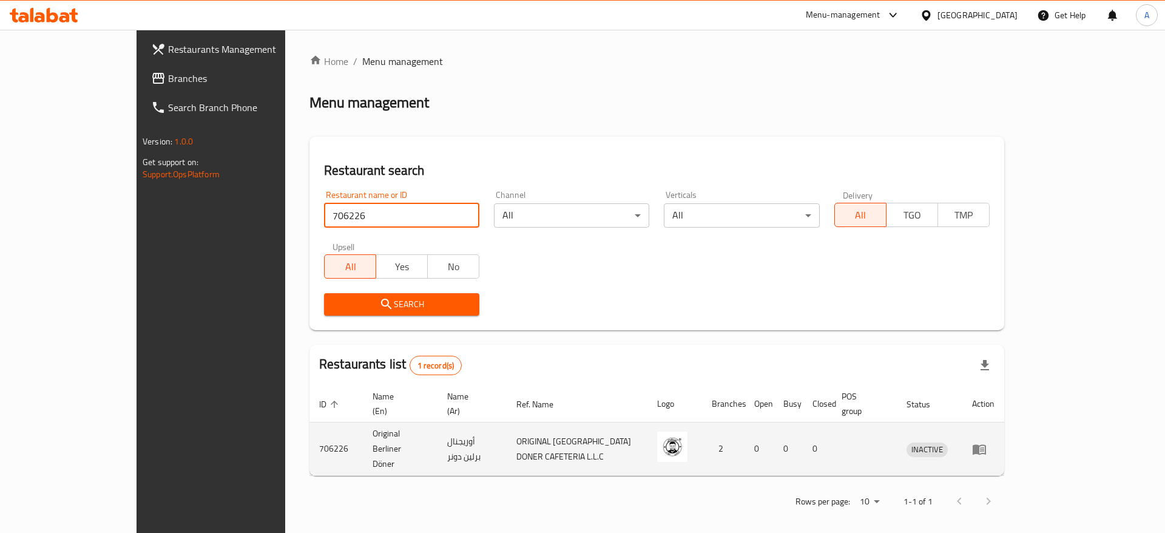 The height and width of the screenshot is (533, 1165). Describe the element at coordinates (397, 403) in the screenshot. I see `span: Name (En)` at that location.